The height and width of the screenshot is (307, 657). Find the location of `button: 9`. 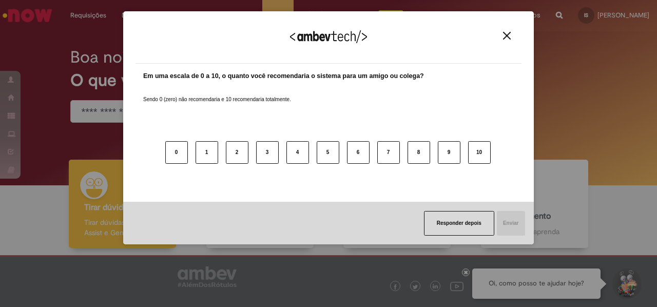

button: 9 is located at coordinates (449, 152).